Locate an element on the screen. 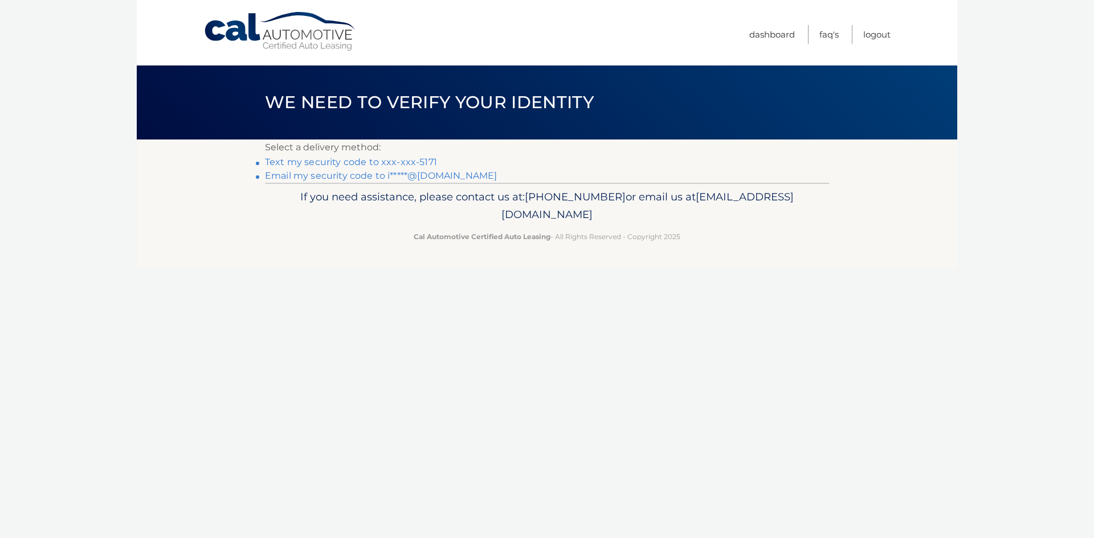 This screenshot has width=1094, height=538. a: Logout is located at coordinates (877, 34).